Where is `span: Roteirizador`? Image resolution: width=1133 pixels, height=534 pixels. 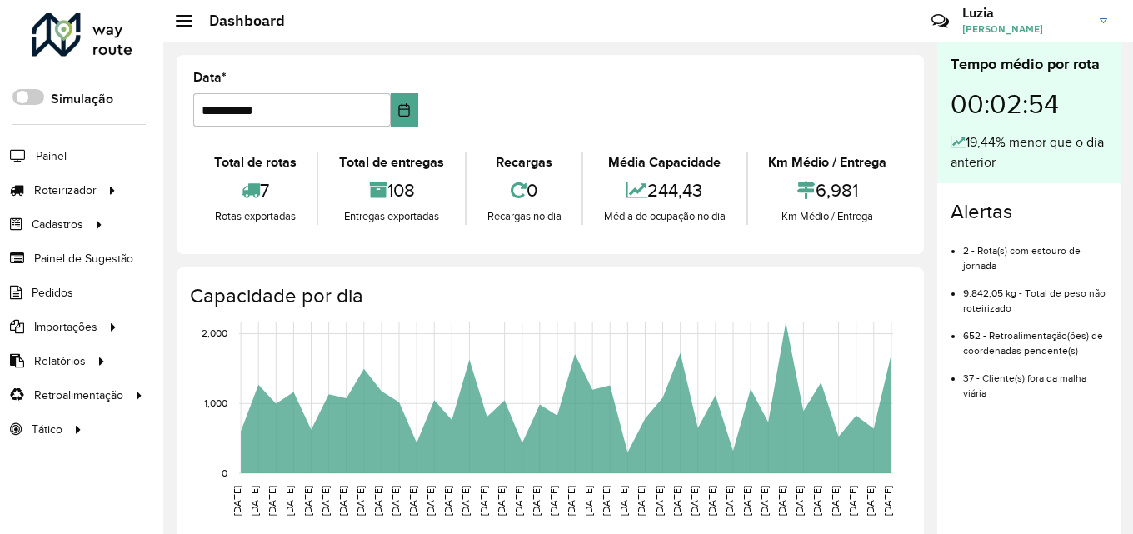 span: Roteirizador is located at coordinates (65, 190).